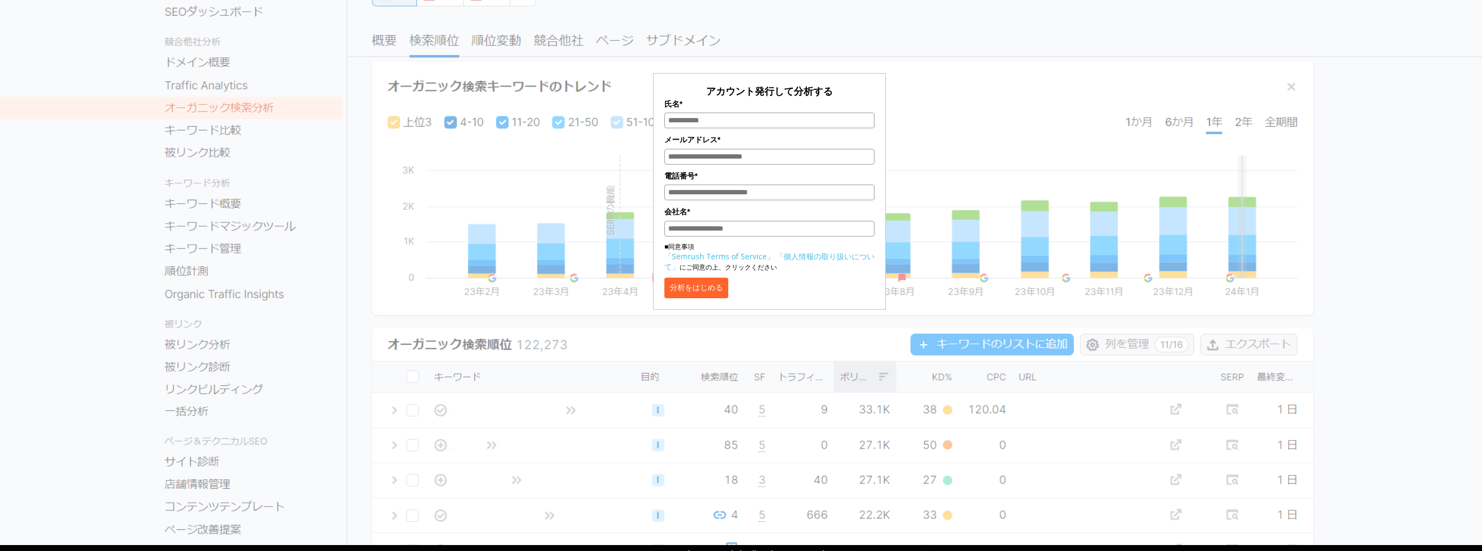 Image resolution: width=1482 pixels, height=551 pixels. Describe the element at coordinates (696, 288) in the screenshot. I see `button: 分析をはじめる` at that location.